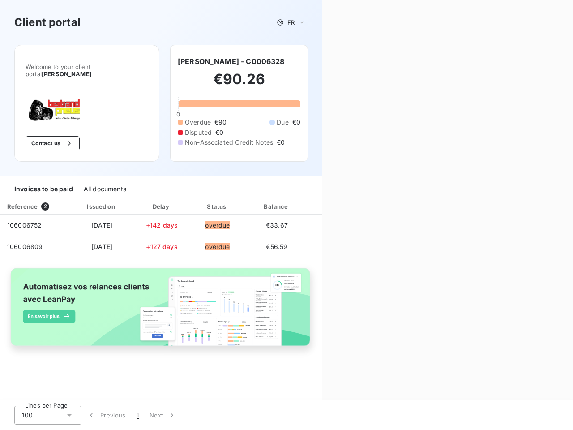 This screenshot has width=573, height=430. I want to click on button: Next, so click(163, 415).